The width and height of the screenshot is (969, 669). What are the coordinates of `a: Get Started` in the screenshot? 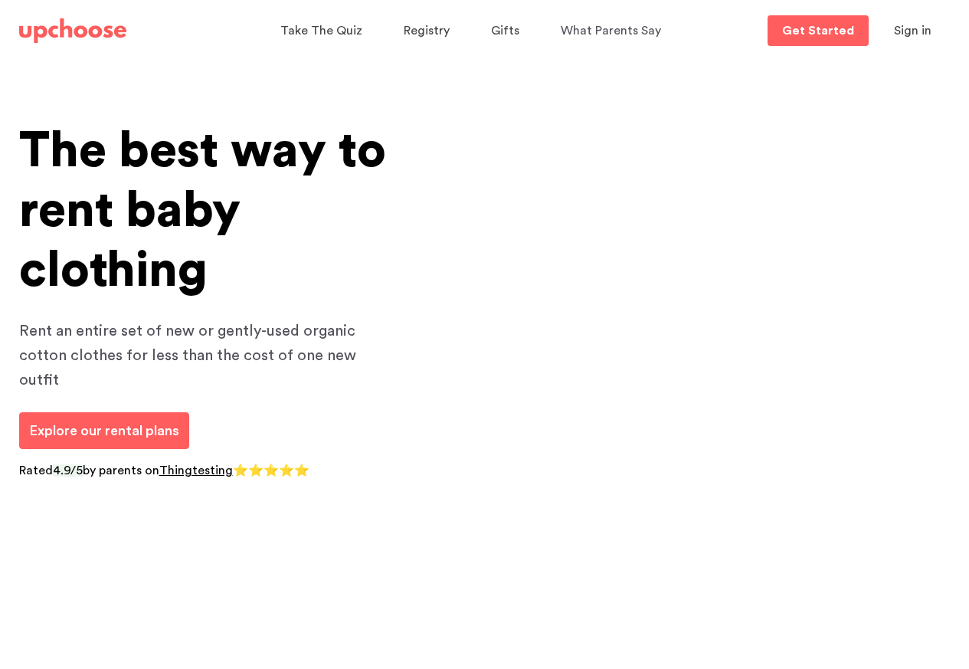 It's located at (818, 31).